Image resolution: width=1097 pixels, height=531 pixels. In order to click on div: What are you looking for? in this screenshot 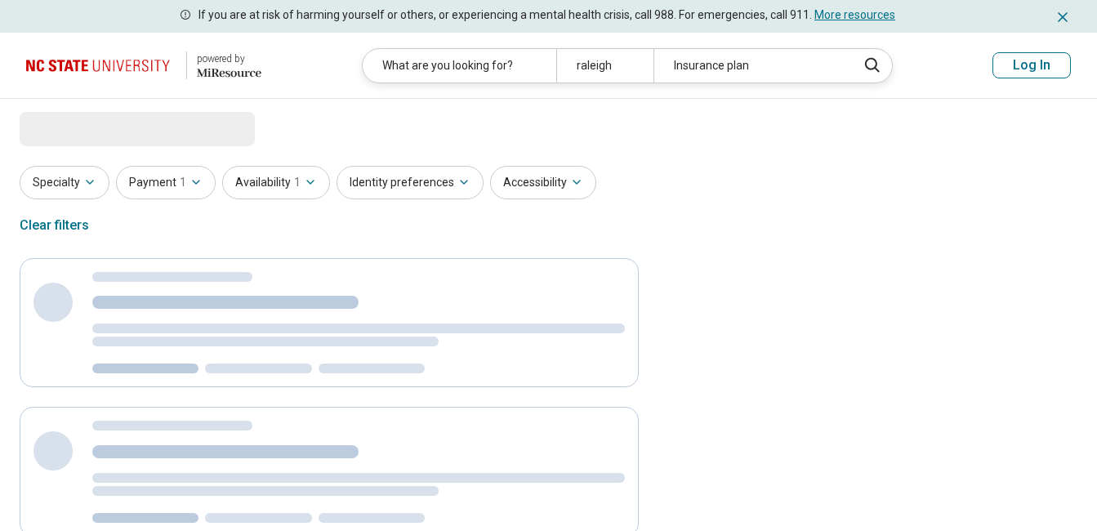, I will do `click(459, 65)`.